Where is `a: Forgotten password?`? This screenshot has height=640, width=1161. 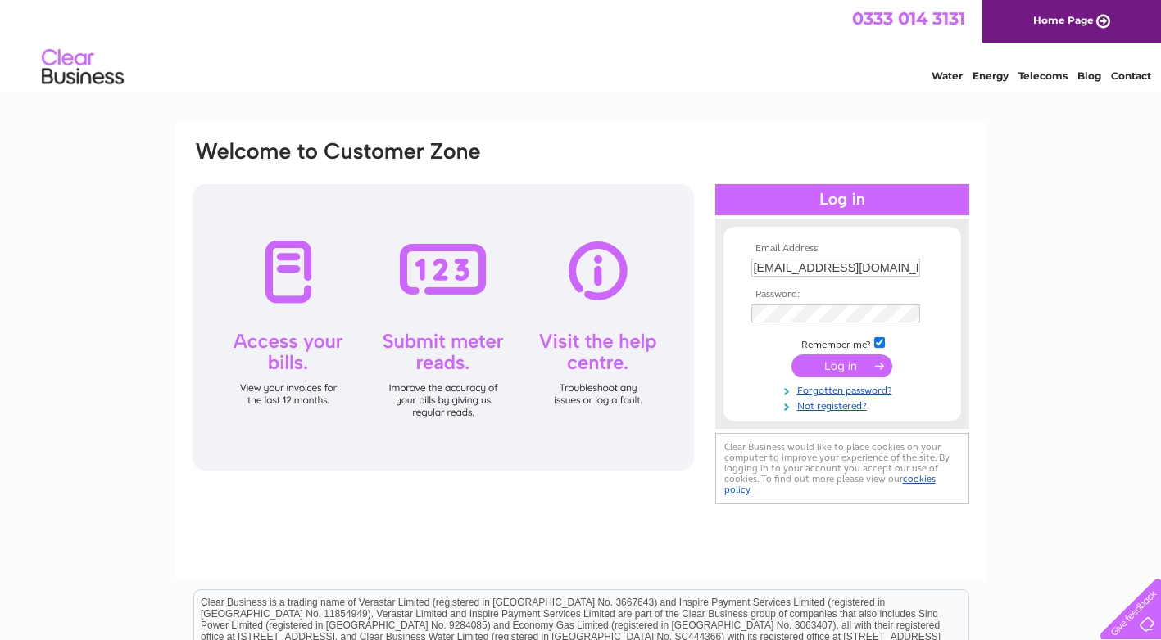 a: Forgotten password? is located at coordinates (844, 389).